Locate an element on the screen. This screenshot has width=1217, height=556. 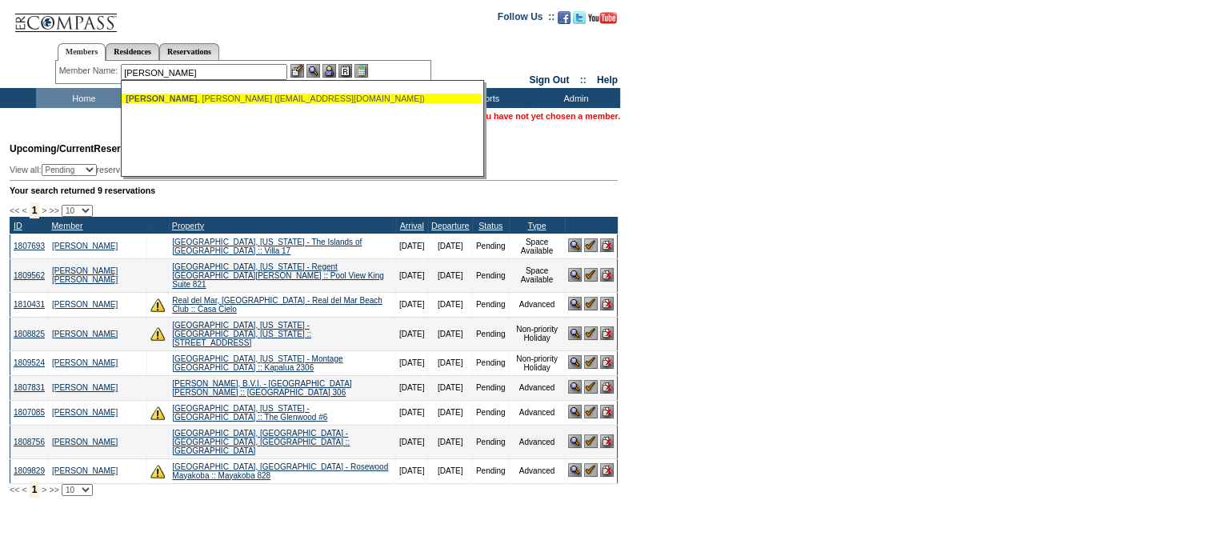
a: 1808825 is located at coordinates (29, 334).